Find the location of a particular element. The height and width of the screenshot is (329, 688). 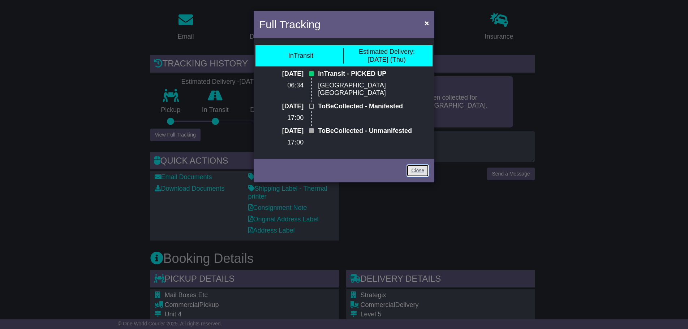

span: Estimated Delivery: is located at coordinates (387, 52).